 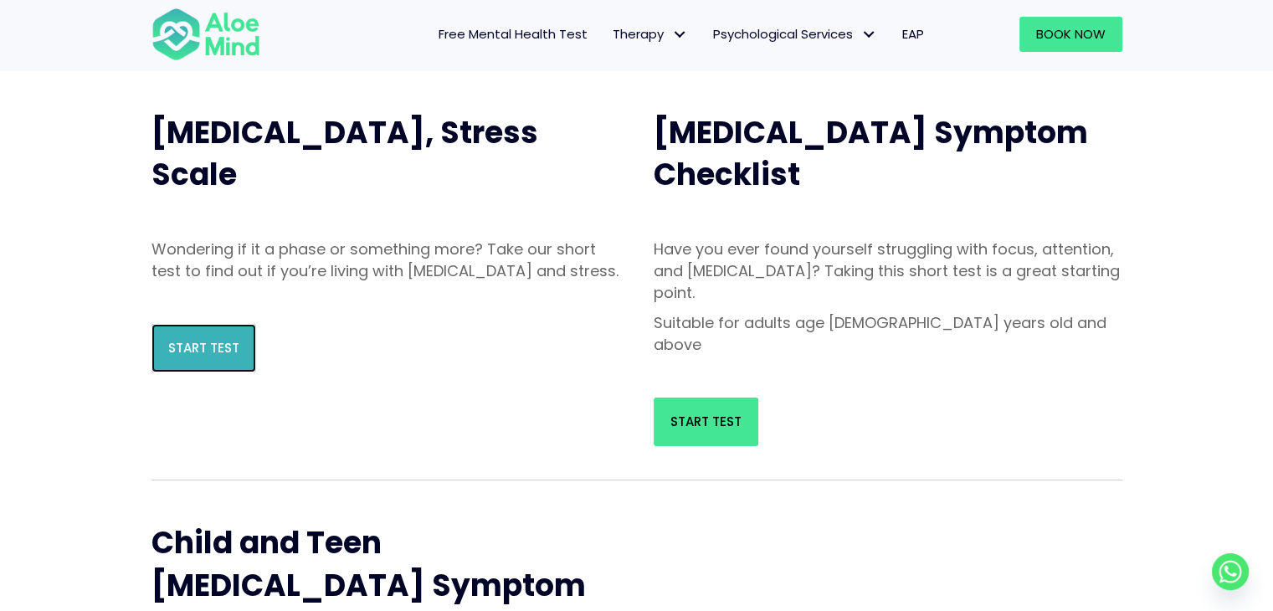 What do you see at coordinates (913, 34) in the screenshot?
I see `a: EAP` at bounding box center [913, 34].